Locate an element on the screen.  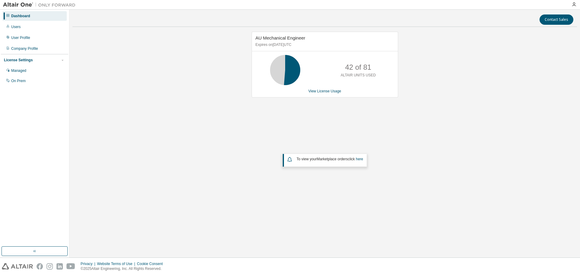
img: youtube.svg is located at coordinates (71, 266).